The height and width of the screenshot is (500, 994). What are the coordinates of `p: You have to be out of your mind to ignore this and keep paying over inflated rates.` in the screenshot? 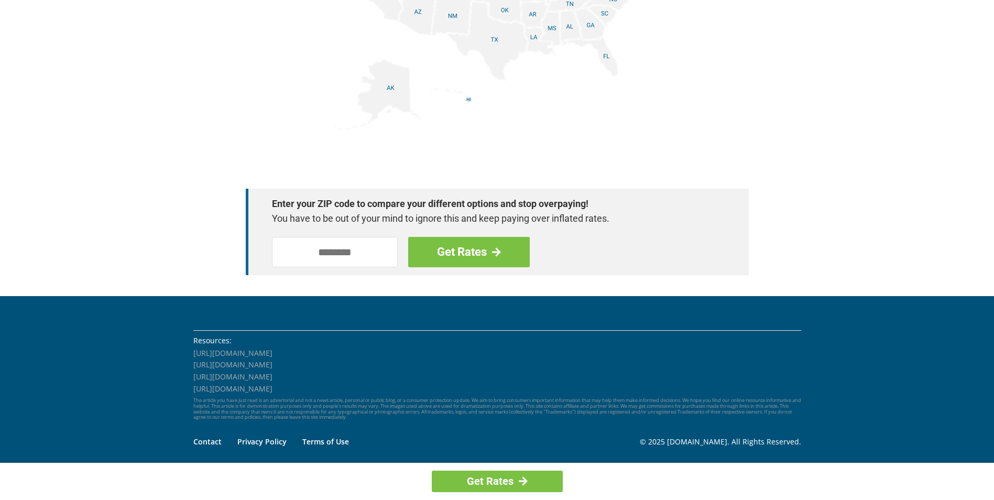 It's located at (492, 219).